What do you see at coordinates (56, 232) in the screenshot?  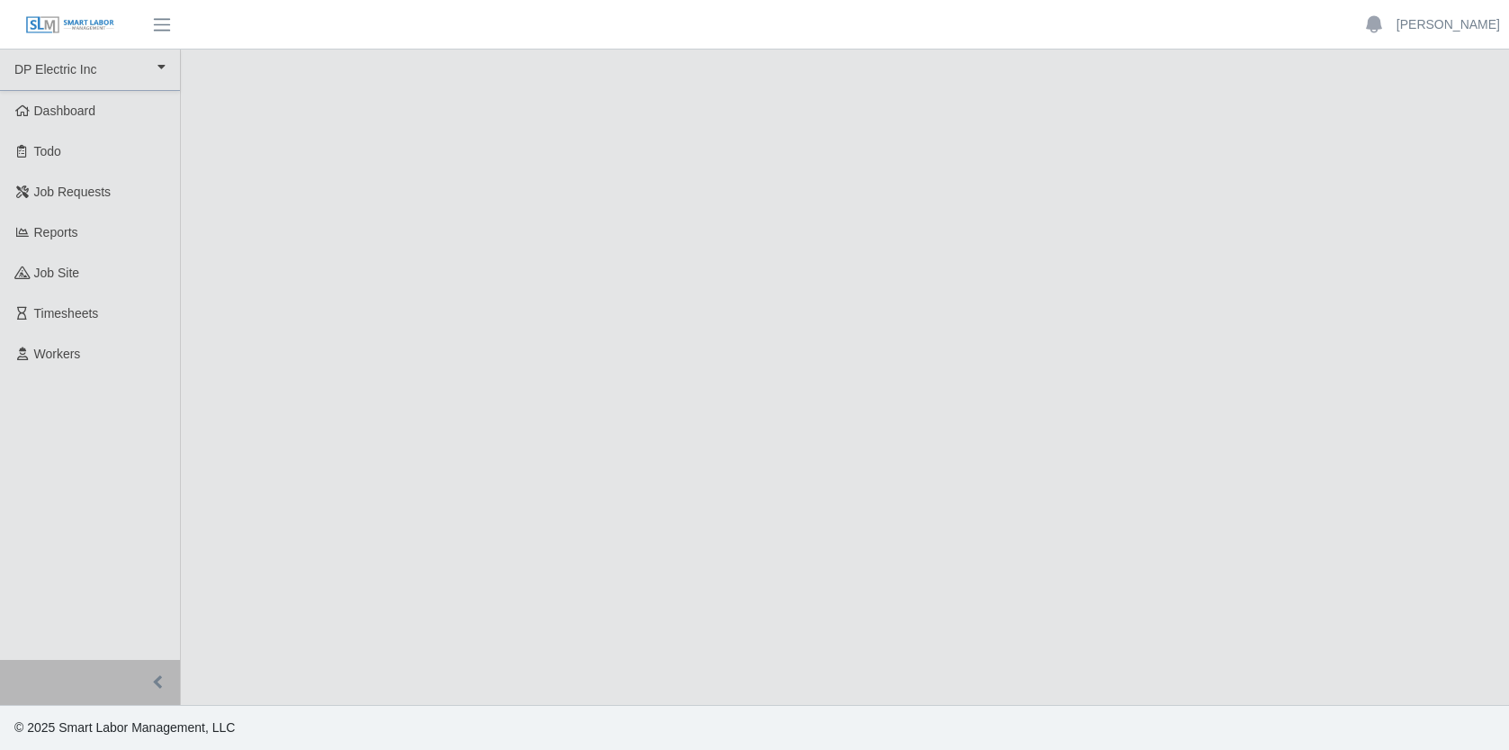 I see `span: Reports` at bounding box center [56, 232].